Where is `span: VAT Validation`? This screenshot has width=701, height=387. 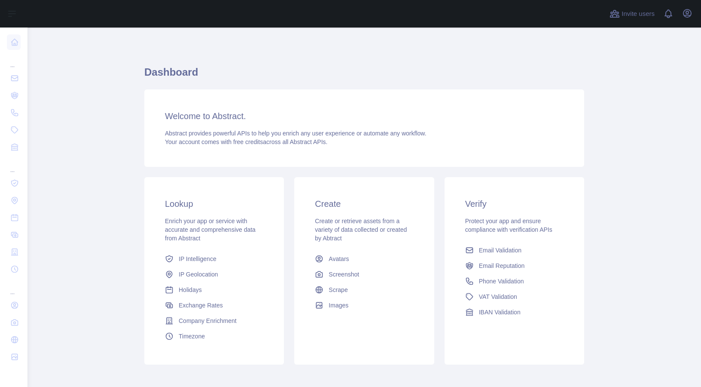 span: VAT Validation is located at coordinates (498, 296).